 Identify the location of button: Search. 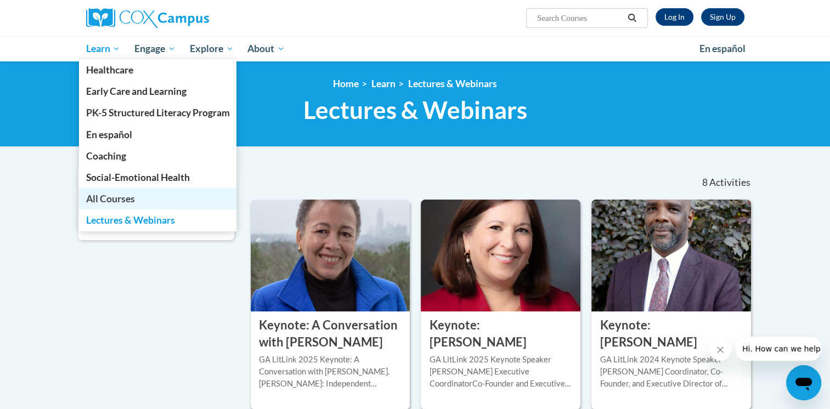
(632, 18).